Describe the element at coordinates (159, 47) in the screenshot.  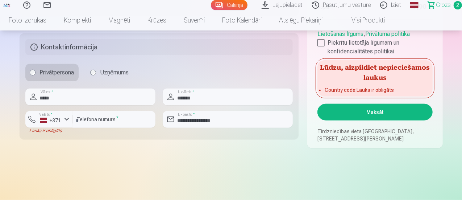
I see `h5: Kontaktinformācija` at that location.